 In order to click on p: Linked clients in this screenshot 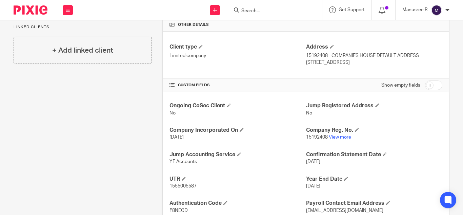, I will do `click(83, 27)`.